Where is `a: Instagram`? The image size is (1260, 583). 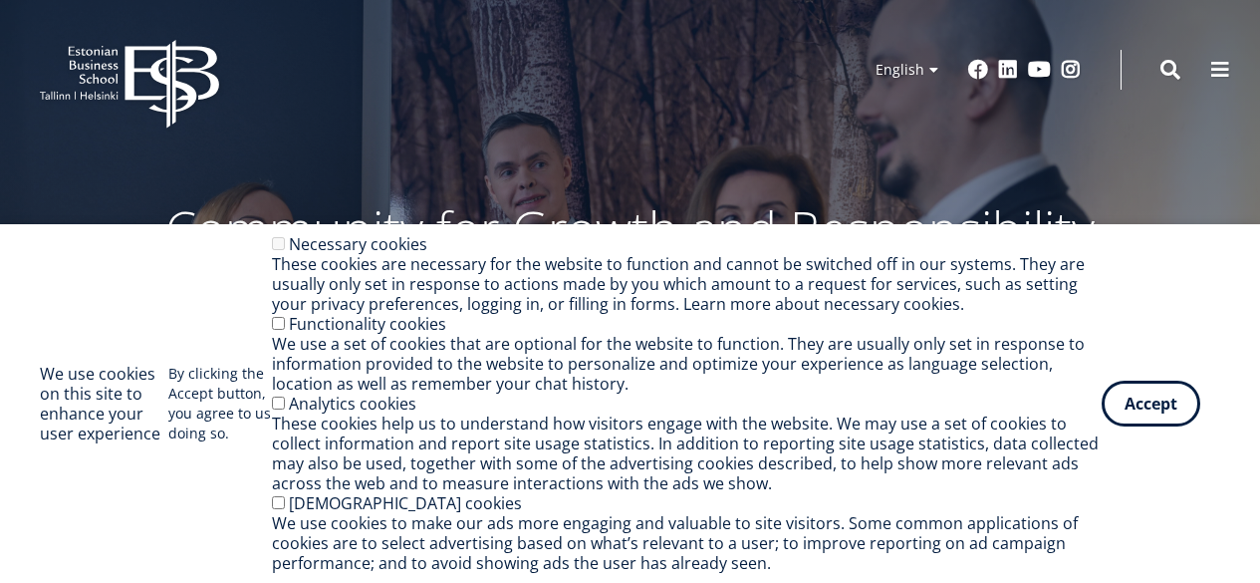
a: Instagram is located at coordinates (1071, 70).